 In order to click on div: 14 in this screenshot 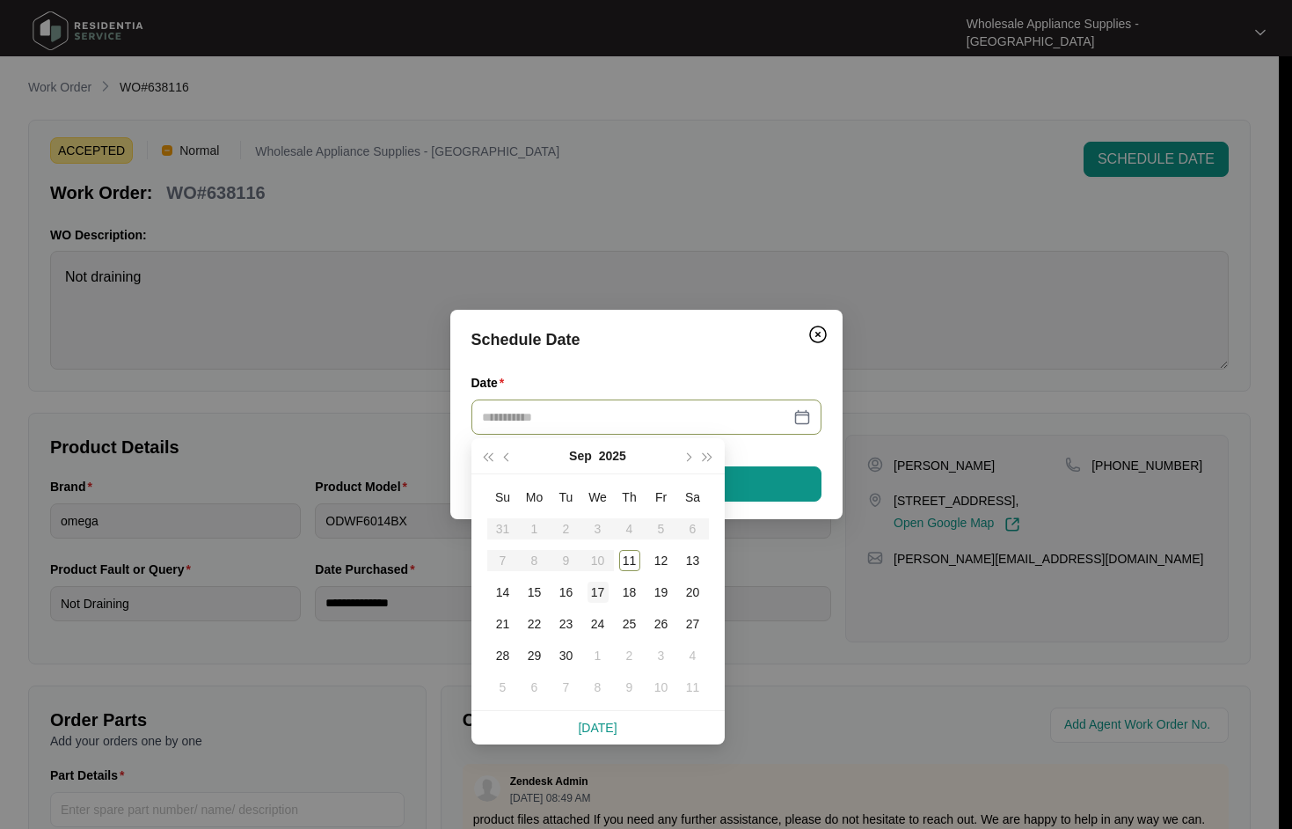, I will do `click(503, 592)`.